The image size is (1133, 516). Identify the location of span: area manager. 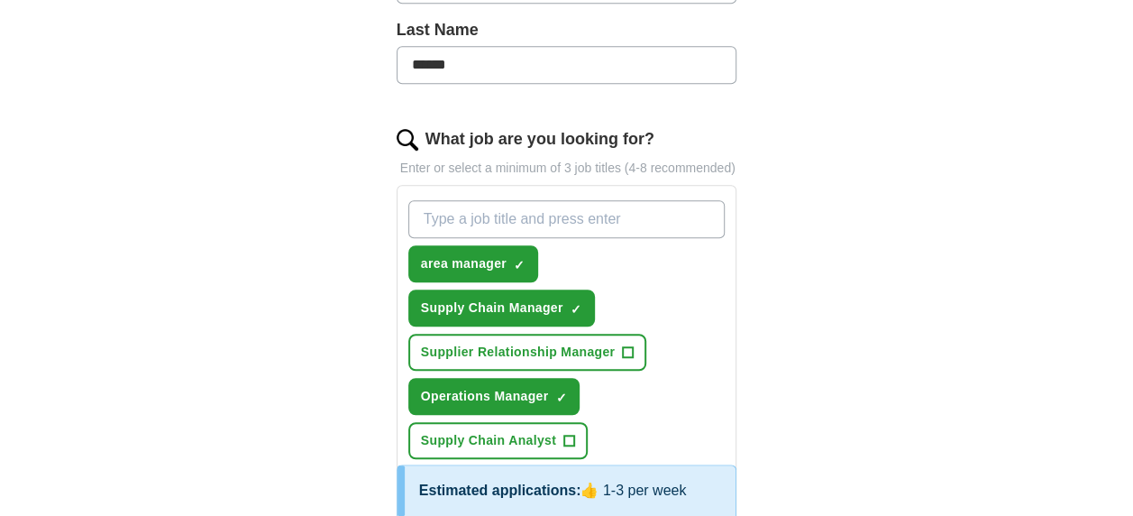
(463, 263).